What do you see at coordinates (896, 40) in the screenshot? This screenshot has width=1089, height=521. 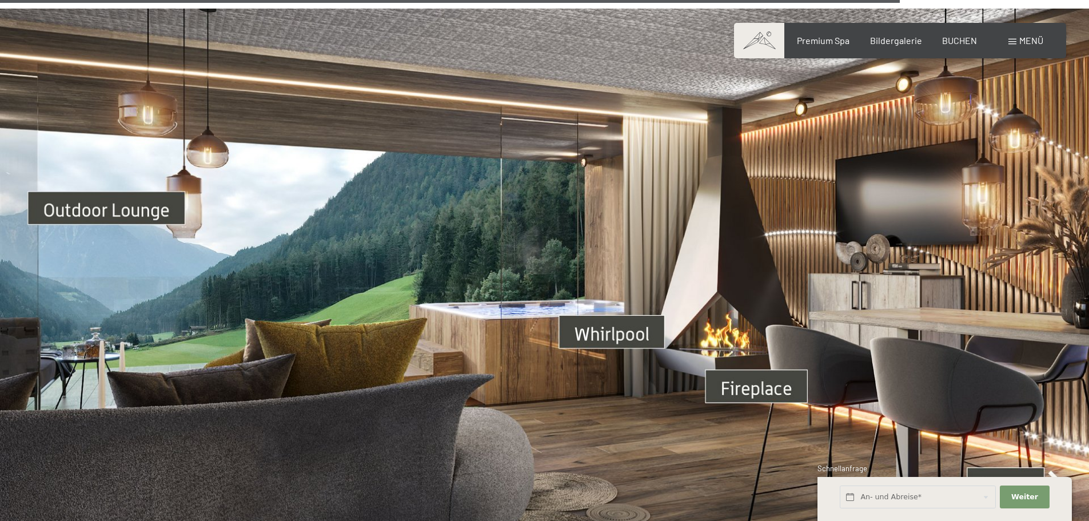 I see `a: Bildergalerie` at bounding box center [896, 40].